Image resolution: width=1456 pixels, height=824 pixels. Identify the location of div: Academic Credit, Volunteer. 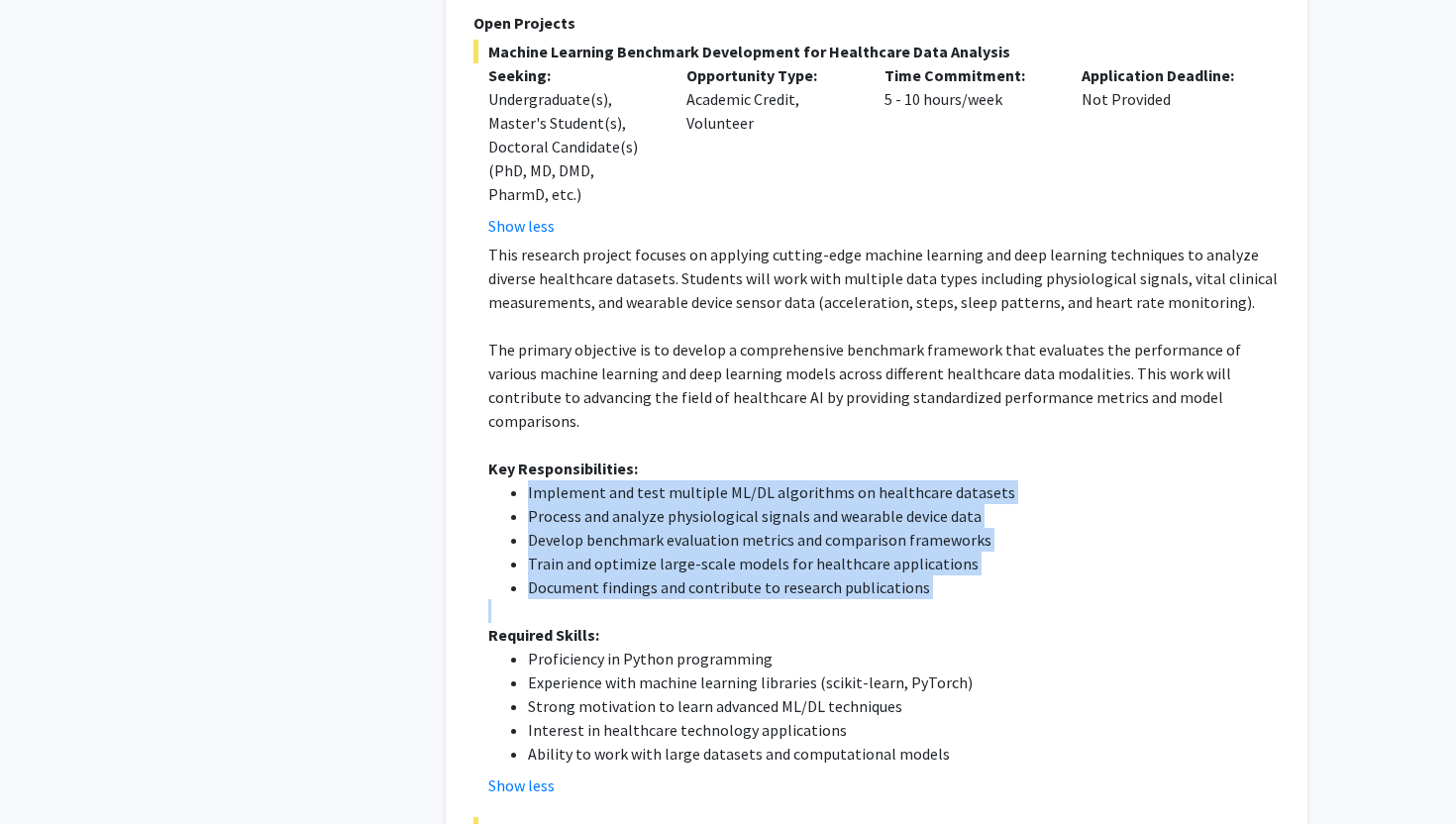
(771, 150).